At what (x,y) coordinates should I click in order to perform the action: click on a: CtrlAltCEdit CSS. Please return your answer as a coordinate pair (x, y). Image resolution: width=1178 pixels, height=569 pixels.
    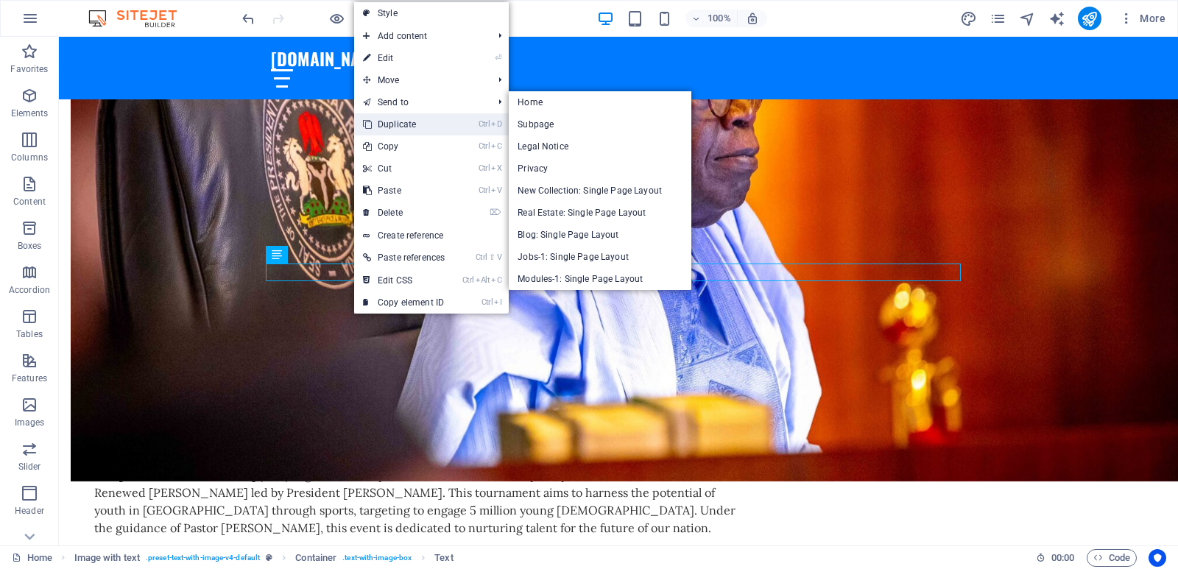
    Looking at the image, I should click on (404, 281).